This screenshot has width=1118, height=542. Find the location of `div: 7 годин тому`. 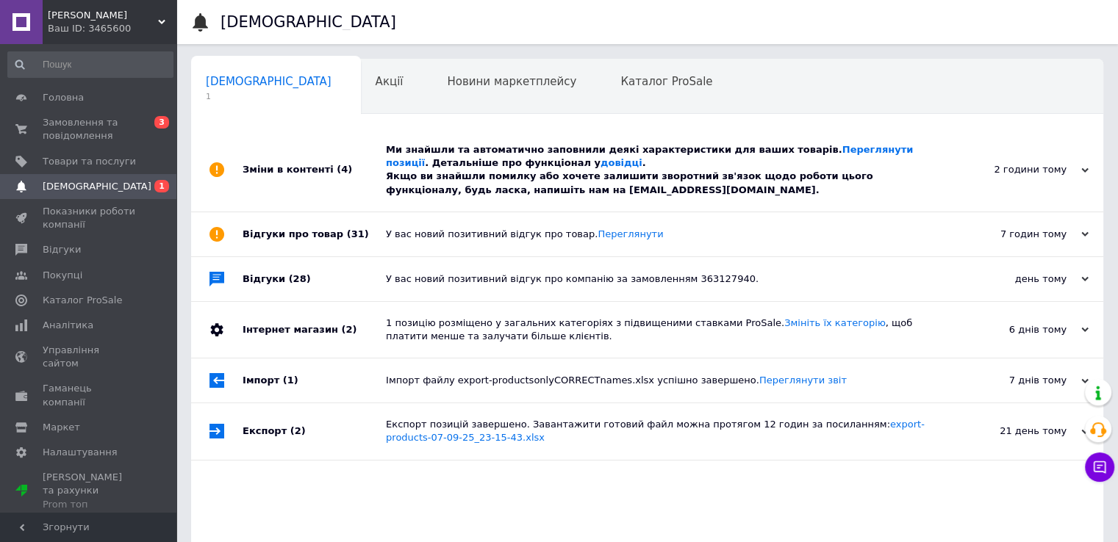

div: 7 годин тому is located at coordinates (1015, 234).